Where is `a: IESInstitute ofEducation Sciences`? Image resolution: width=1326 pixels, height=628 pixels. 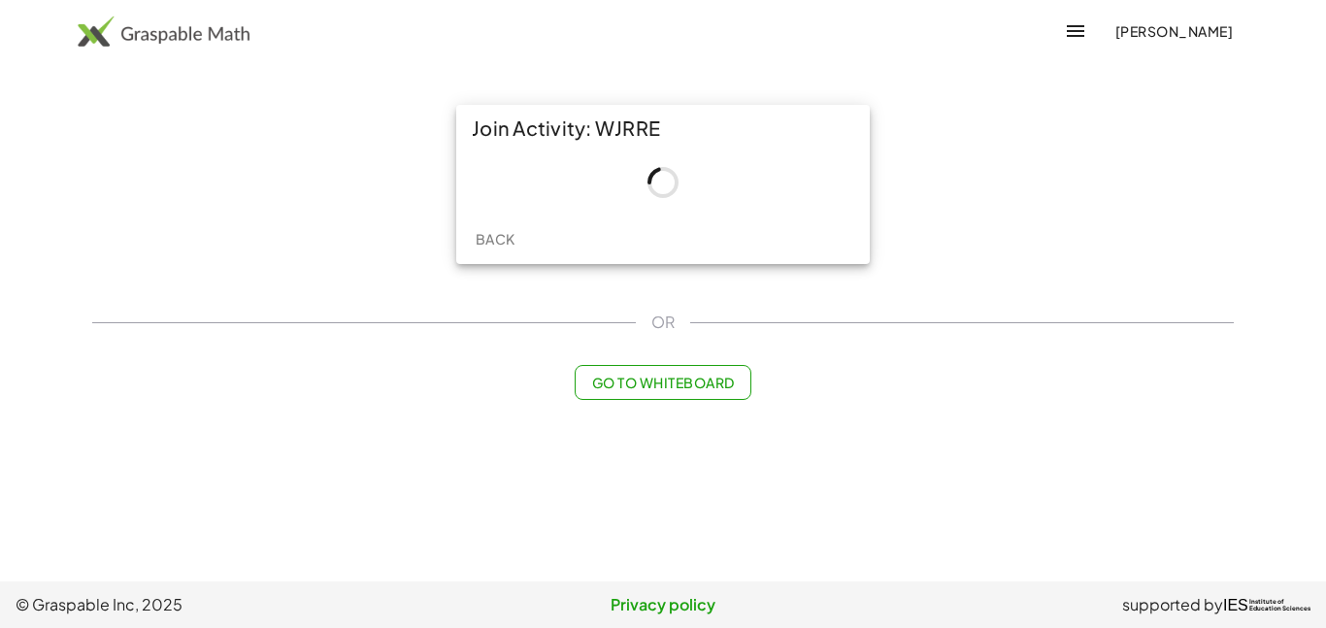
a: IESInstitute ofEducation Sciences is located at coordinates (1267, 605).